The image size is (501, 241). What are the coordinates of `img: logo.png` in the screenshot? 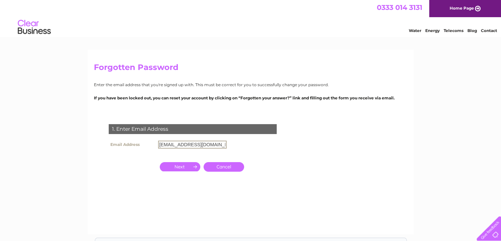 It's located at (34, 27).